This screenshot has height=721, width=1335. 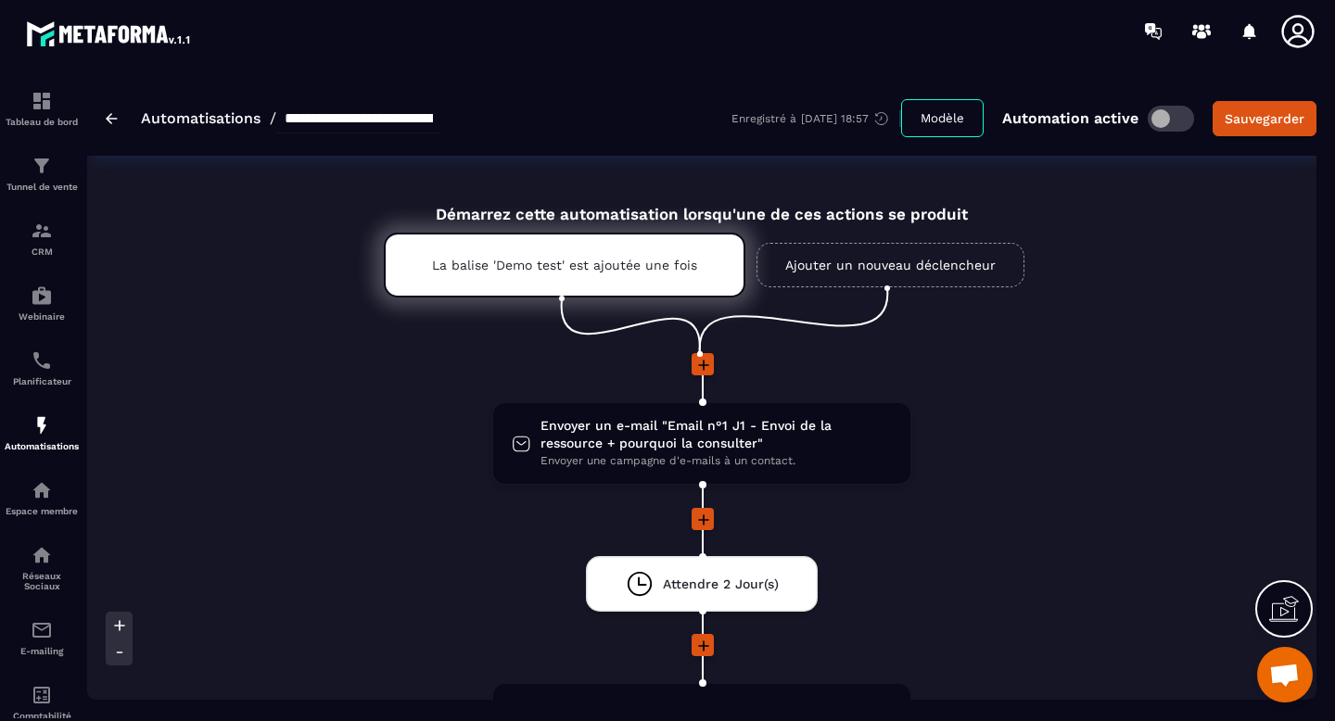 What do you see at coordinates (42, 108) in the screenshot?
I see `a: formationformationTableau de bord` at bounding box center [42, 108].